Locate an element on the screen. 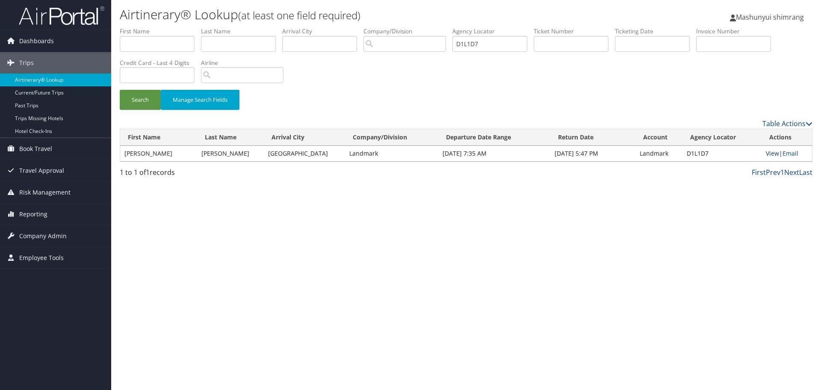  span: Company Admin is located at coordinates (43, 236).